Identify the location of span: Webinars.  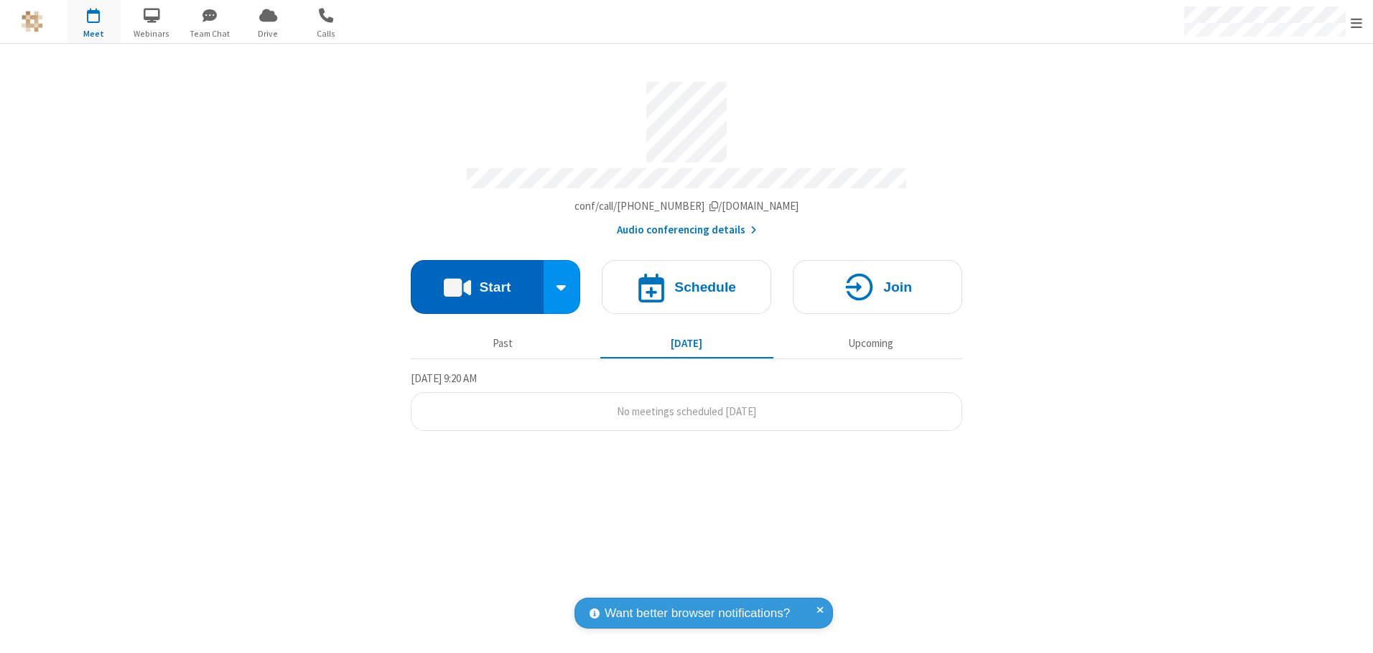
(152, 34).